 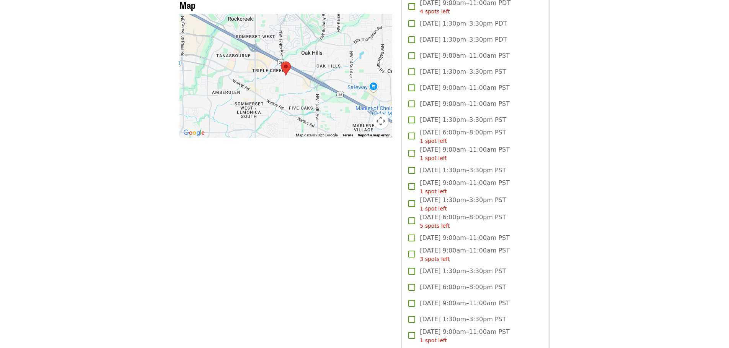 I want to click on span: 4 spots left, so click(x=434, y=11).